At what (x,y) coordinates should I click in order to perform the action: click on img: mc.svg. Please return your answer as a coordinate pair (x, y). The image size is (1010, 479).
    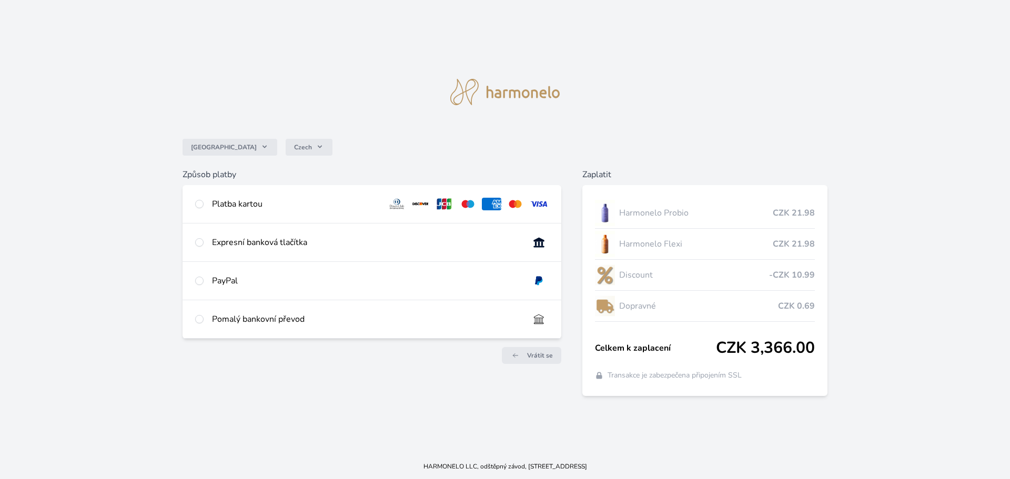
    Looking at the image, I should click on (515, 204).